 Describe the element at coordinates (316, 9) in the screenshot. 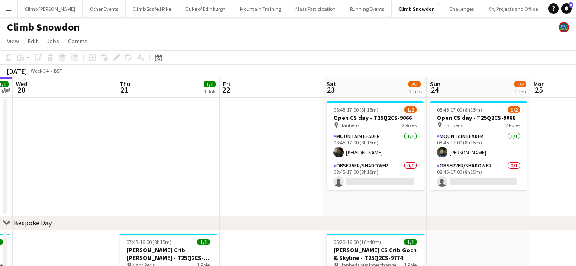

I see `button: Mass Participation` at that location.